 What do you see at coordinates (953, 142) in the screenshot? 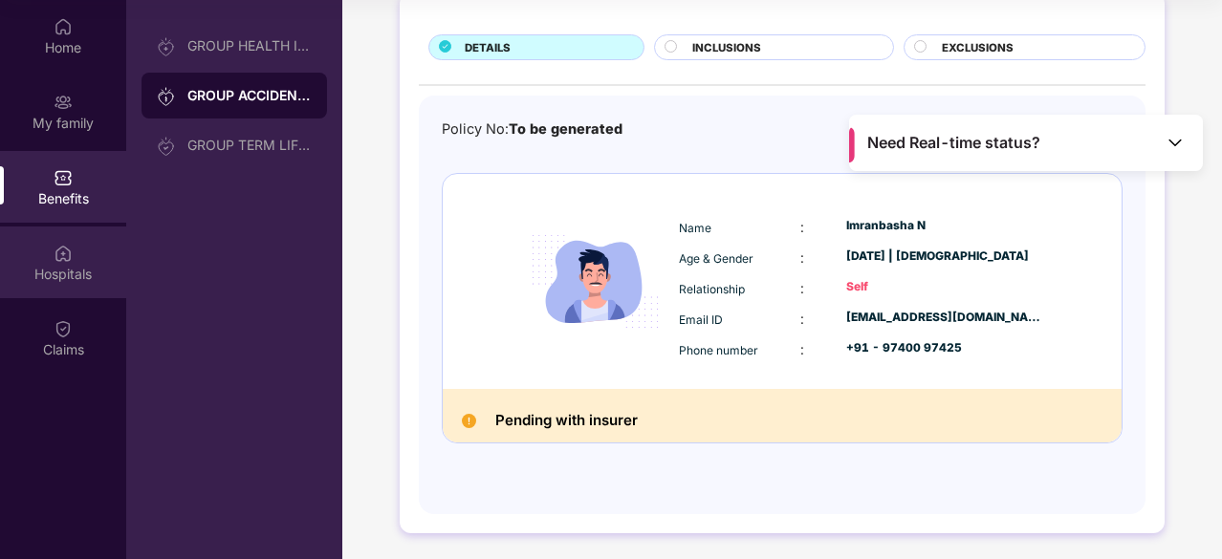
I see `span: Need Real-time status?` at bounding box center [953, 142].